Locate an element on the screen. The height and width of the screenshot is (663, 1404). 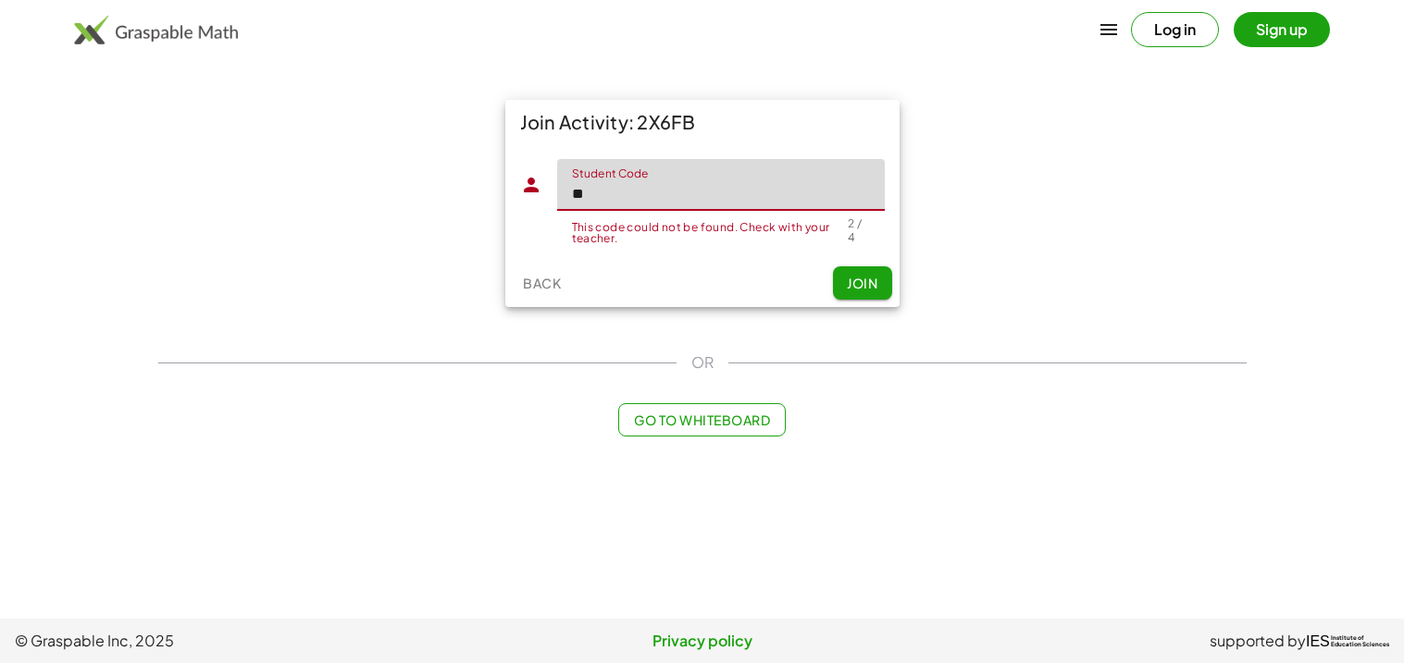
div: Join Activity: 2X6FB is located at coordinates (702, 122).